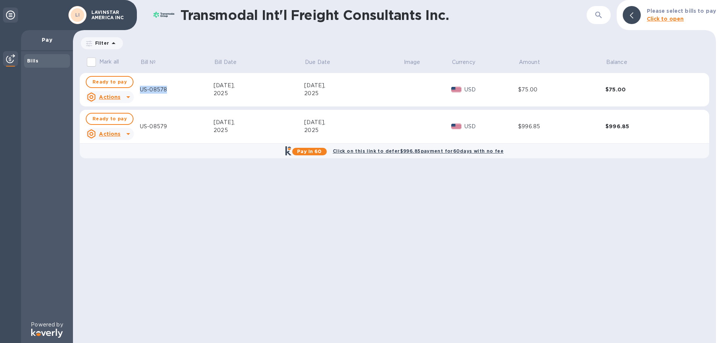  Describe the element at coordinates (47, 333) in the screenshot. I see `img: Logo` at that location.